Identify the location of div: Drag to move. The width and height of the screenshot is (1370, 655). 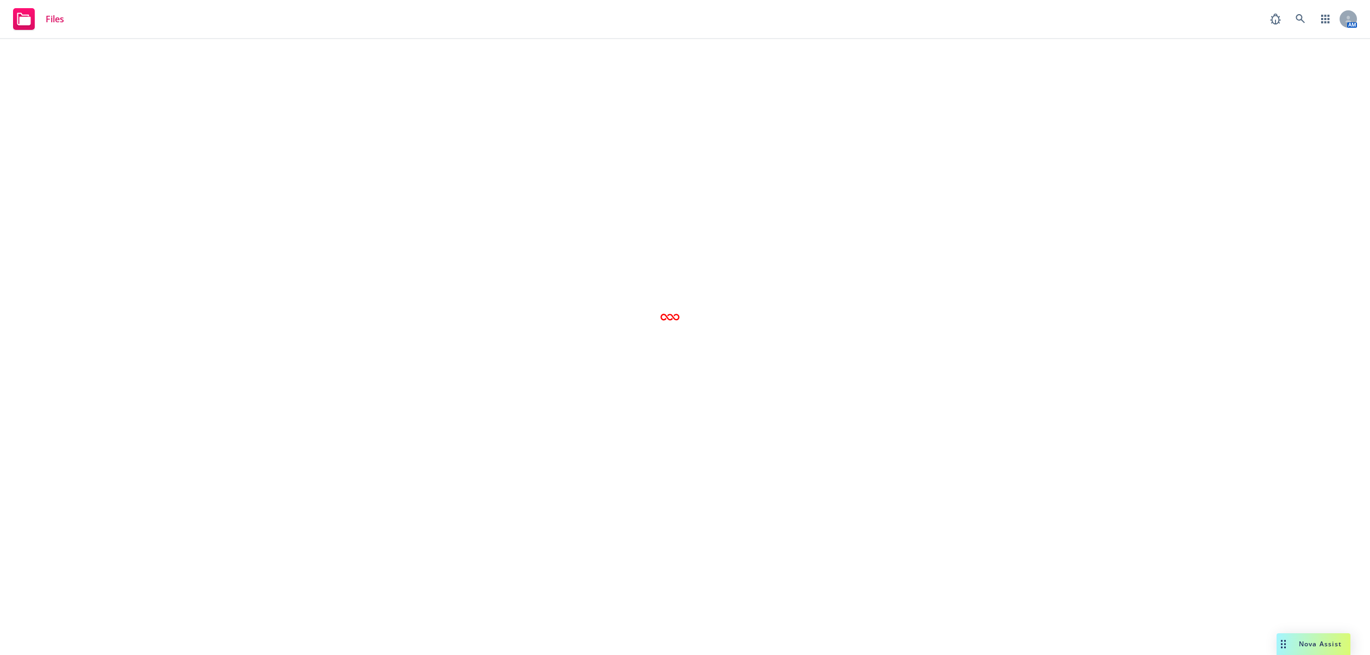
(1283, 644).